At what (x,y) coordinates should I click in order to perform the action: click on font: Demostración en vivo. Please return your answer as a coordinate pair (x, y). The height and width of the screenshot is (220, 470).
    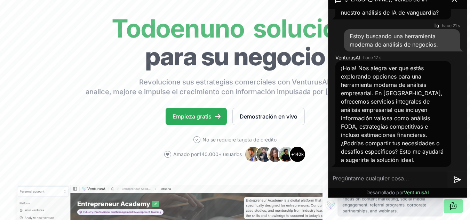
    Looking at the image, I should click on (268, 116).